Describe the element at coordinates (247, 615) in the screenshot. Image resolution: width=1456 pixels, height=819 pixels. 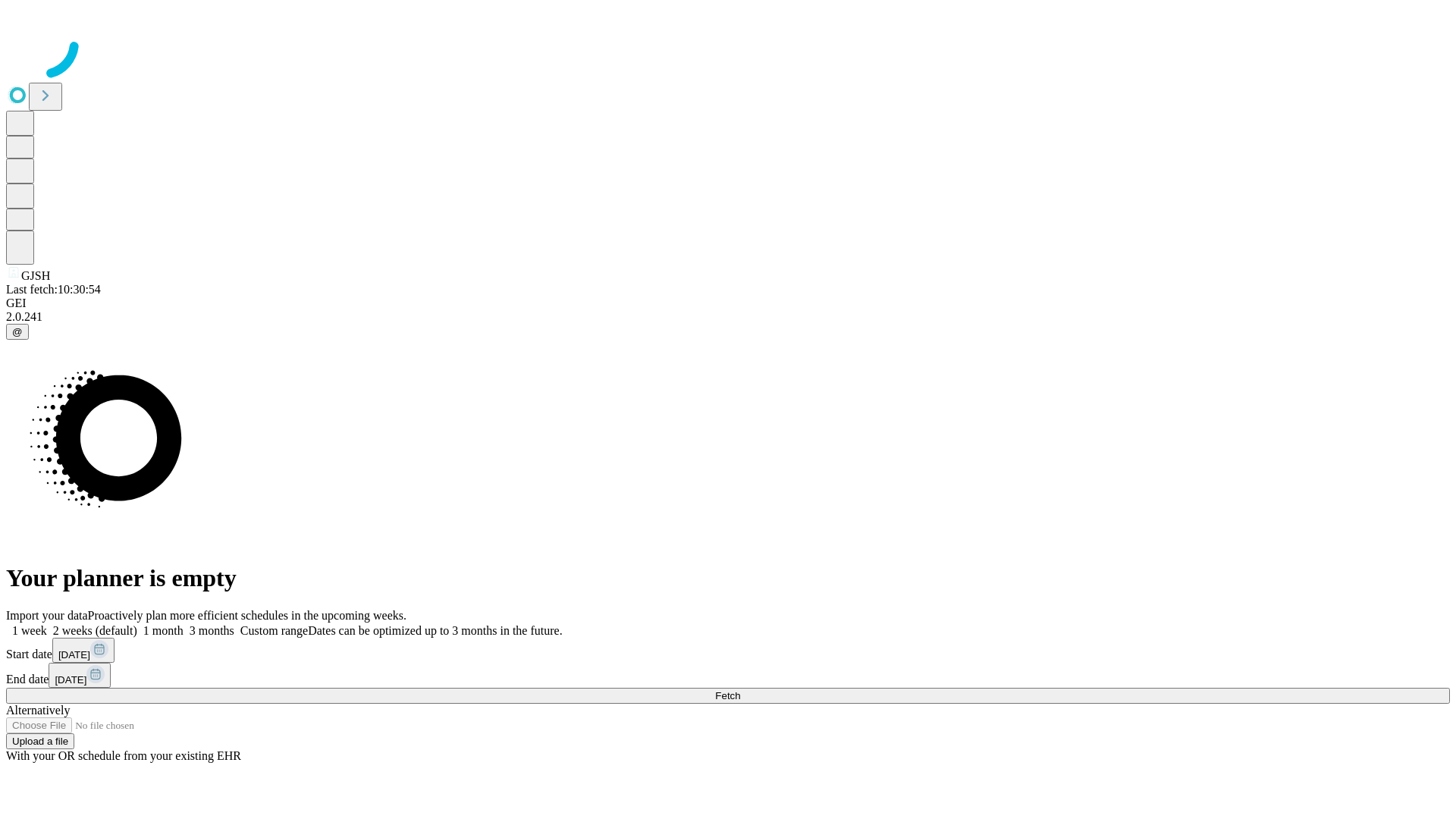
I see `span: Proactively plan more efficient schedules in the upcoming weeks.` at that location.